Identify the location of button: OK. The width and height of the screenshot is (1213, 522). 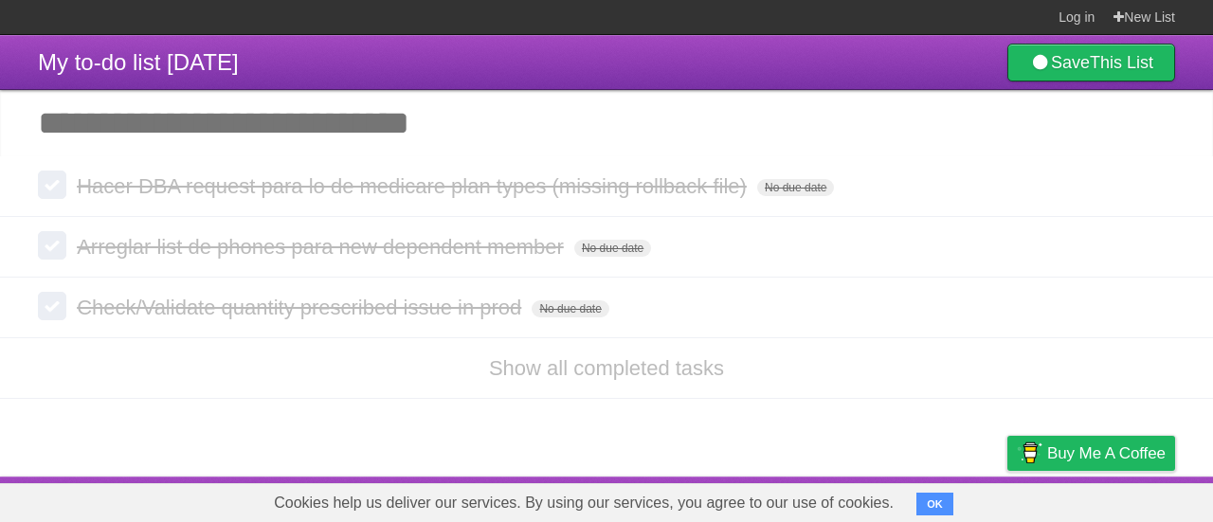
(935, 504).